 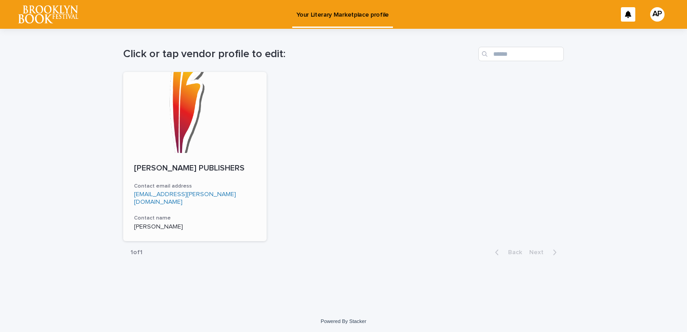 I want to click on h3: Contact name, so click(x=195, y=218).